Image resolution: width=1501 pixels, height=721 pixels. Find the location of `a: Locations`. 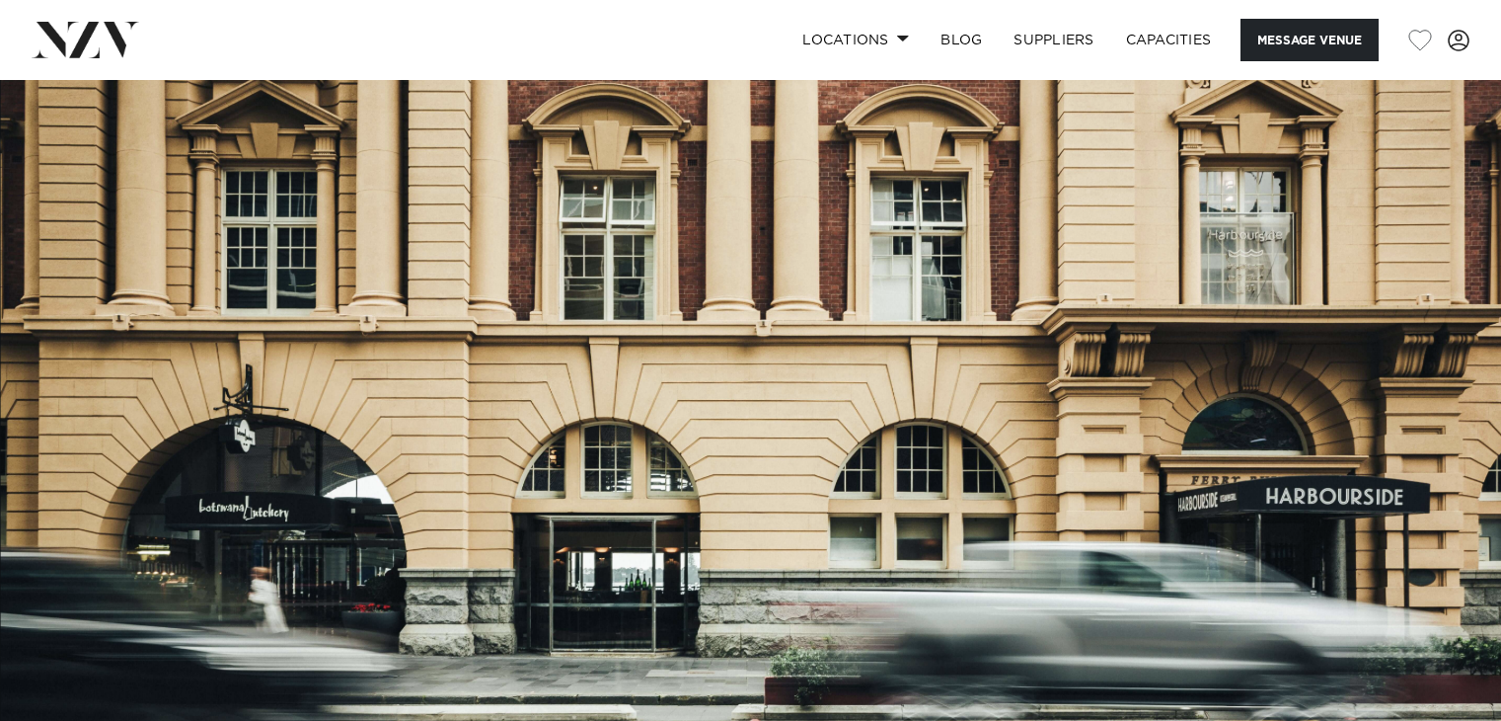

a: Locations is located at coordinates (856, 39).